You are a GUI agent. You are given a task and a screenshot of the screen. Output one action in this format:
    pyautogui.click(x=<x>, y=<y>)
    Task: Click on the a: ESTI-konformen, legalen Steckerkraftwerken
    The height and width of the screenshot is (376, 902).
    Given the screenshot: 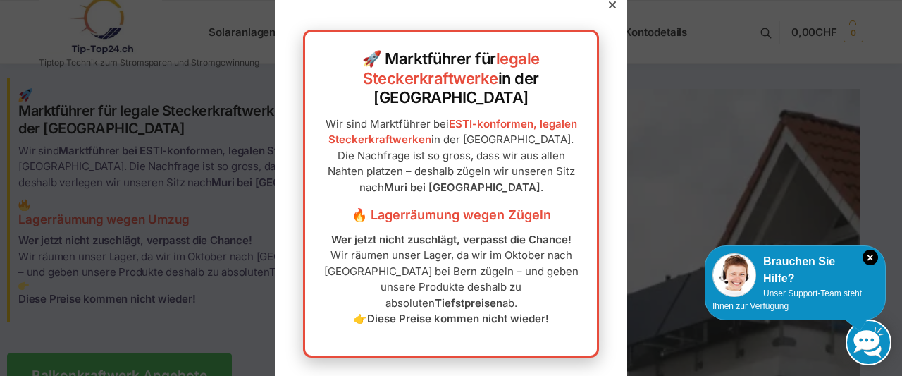 What is the action you would take?
    pyautogui.click(x=452, y=132)
    